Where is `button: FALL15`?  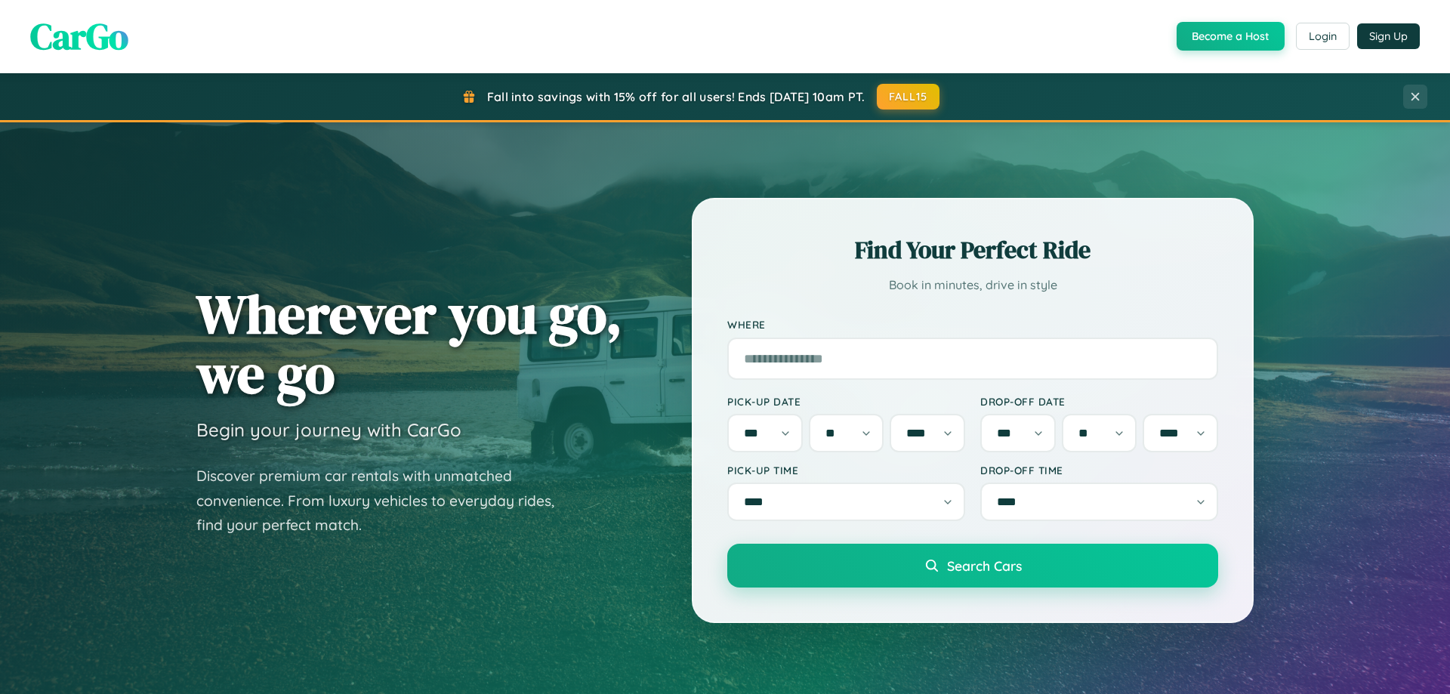 button: FALL15 is located at coordinates (909, 97).